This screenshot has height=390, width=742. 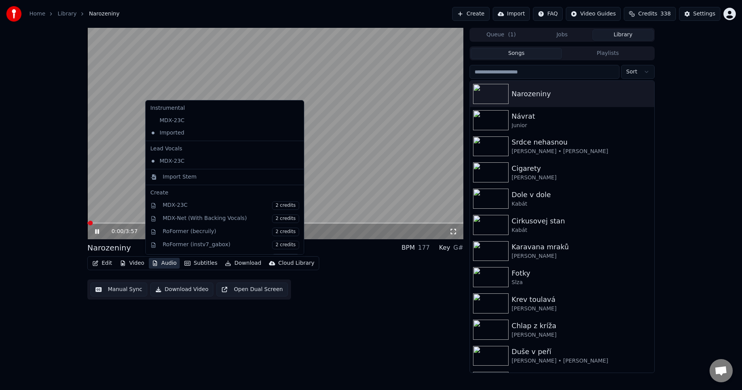 What do you see at coordinates (581, 195) in the screenshot?
I see `div: Dole v dole` at bounding box center [581, 195].